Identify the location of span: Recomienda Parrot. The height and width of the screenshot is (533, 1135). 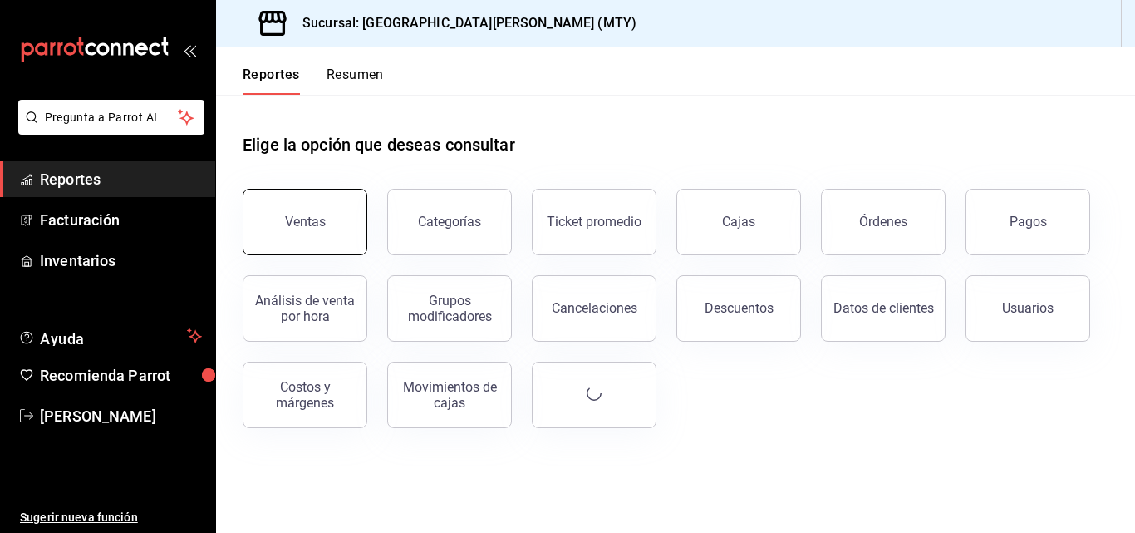
(120, 375).